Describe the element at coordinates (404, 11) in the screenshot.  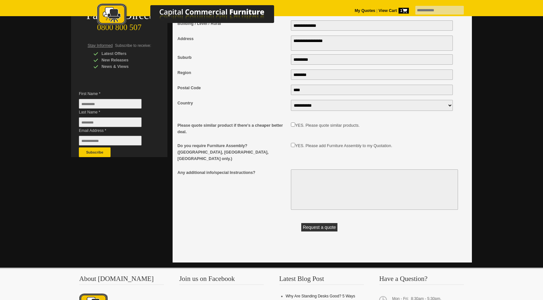
I see `span: 1` at that location.